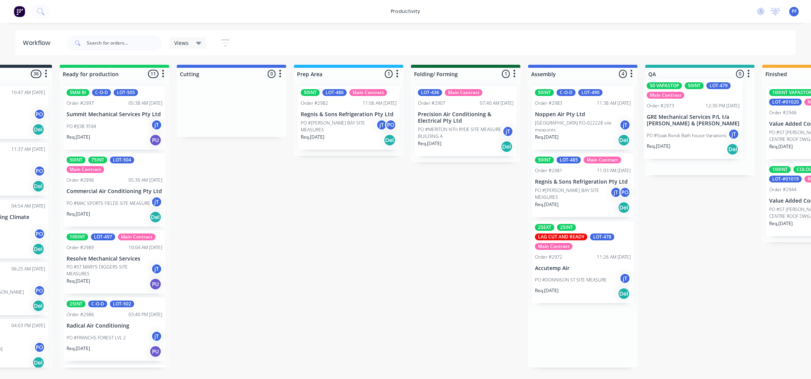 This screenshot has width=811, height=379. I want to click on img: Factory, so click(19, 11).